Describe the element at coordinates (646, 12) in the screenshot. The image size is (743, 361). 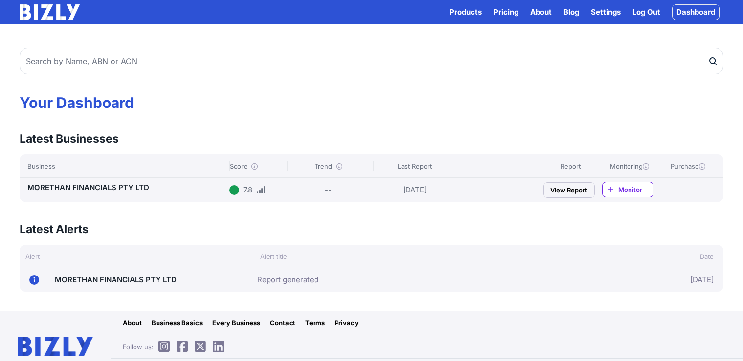
I see `a: Log Out` at that location.